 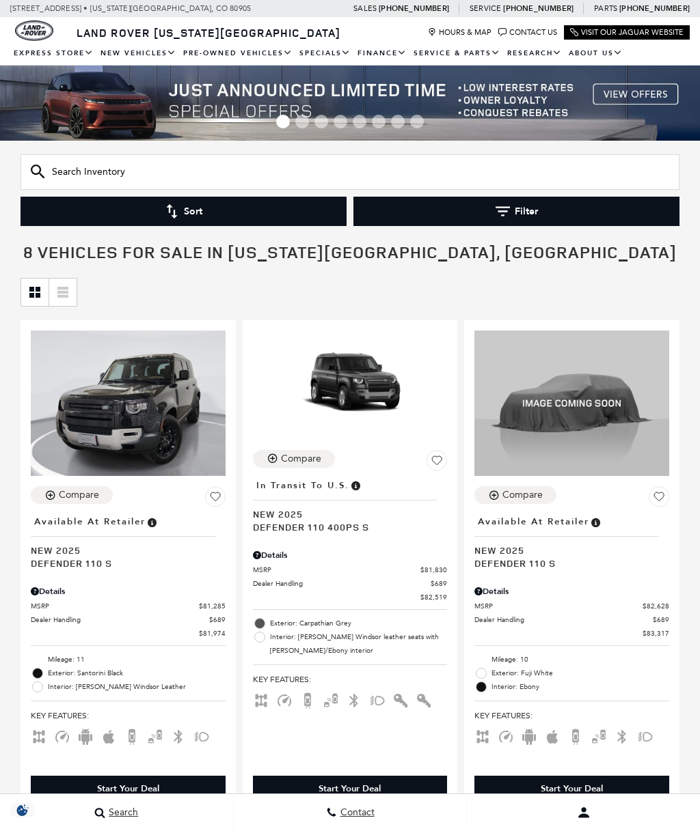 I want to click on a: land-rover, so click(x=34, y=31).